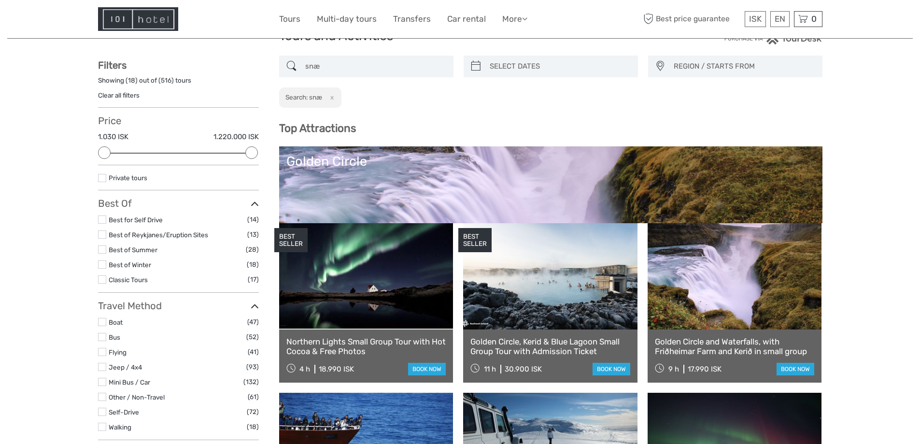  Describe the element at coordinates (412, 19) in the screenshot. I see `a: Transfers` at that location.